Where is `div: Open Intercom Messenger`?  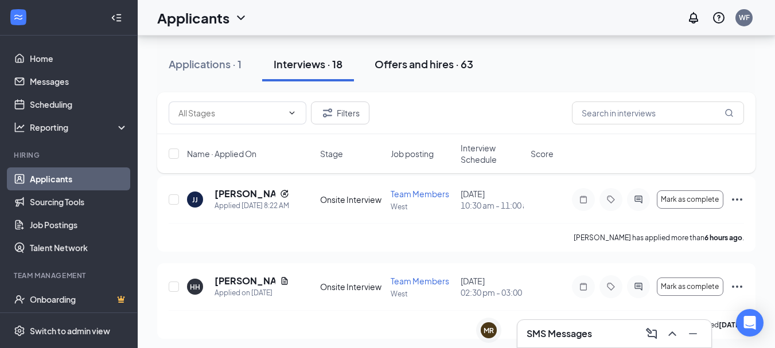 div: Open Intercom Messenger is located at coordinates (749, 323).